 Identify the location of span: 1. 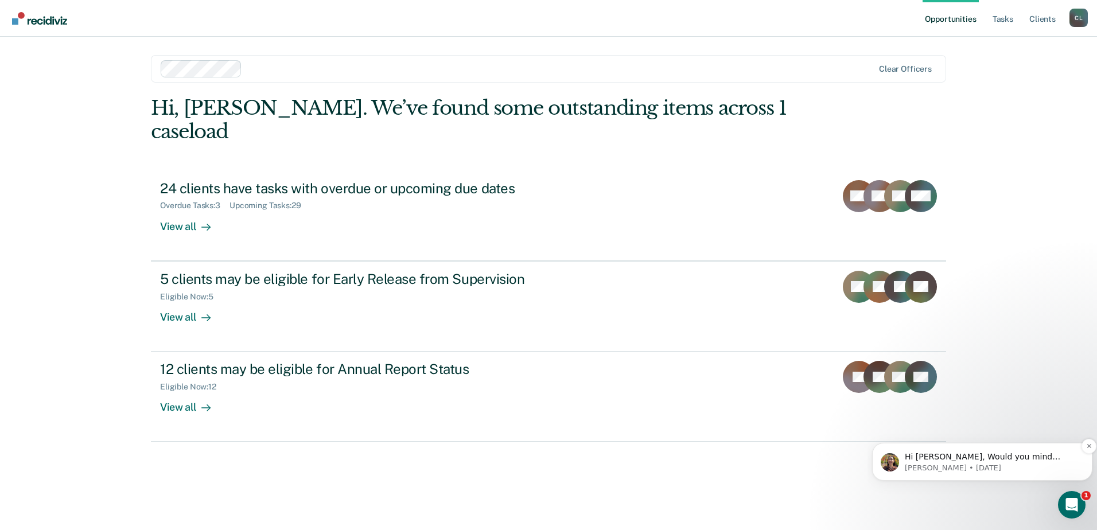
(1086, 496).